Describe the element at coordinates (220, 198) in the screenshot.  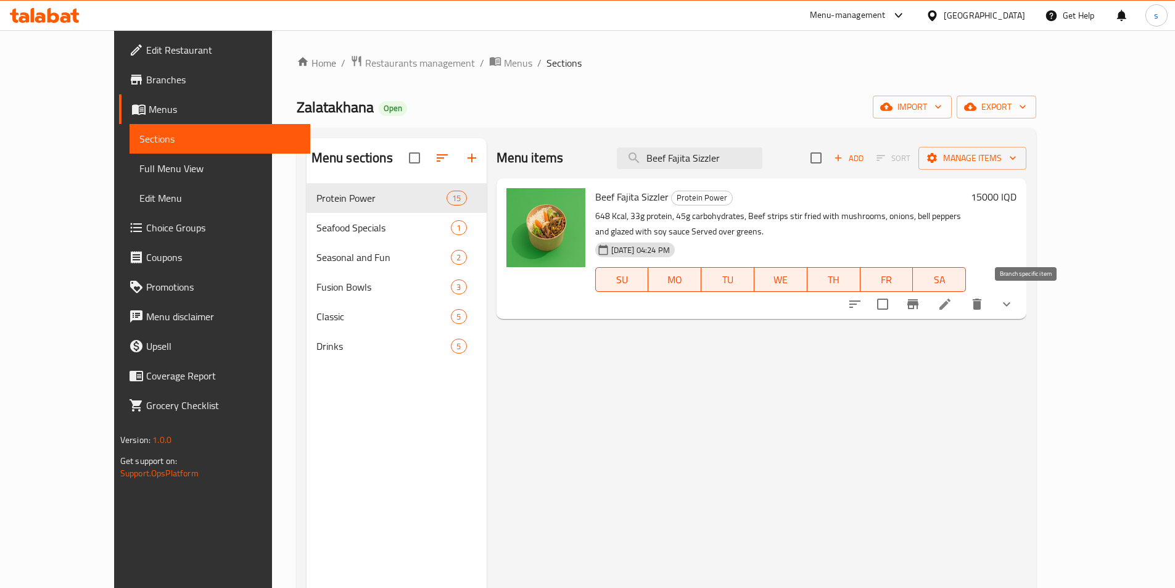
I see `span: Edit Menu` at that location.